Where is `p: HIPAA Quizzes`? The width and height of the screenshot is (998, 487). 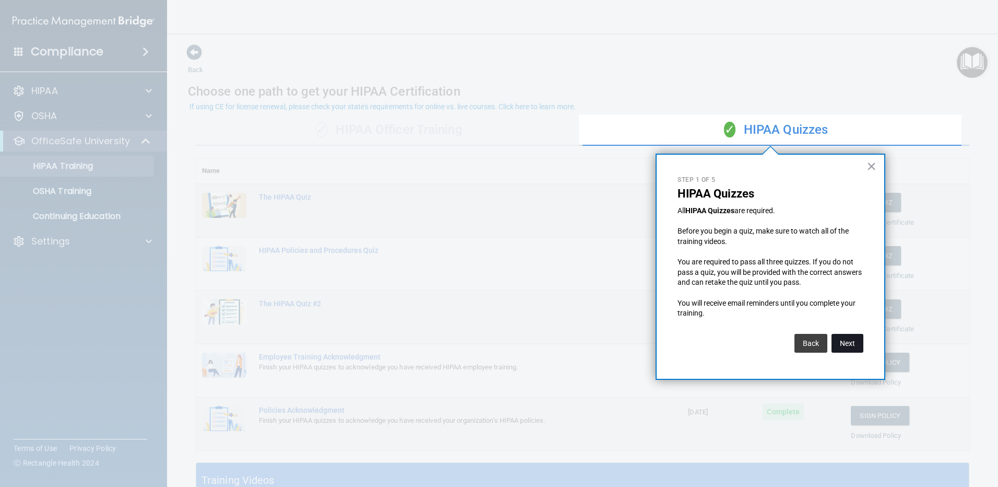 p: HIPAA Quizzes is located at coordinates (771, 194).